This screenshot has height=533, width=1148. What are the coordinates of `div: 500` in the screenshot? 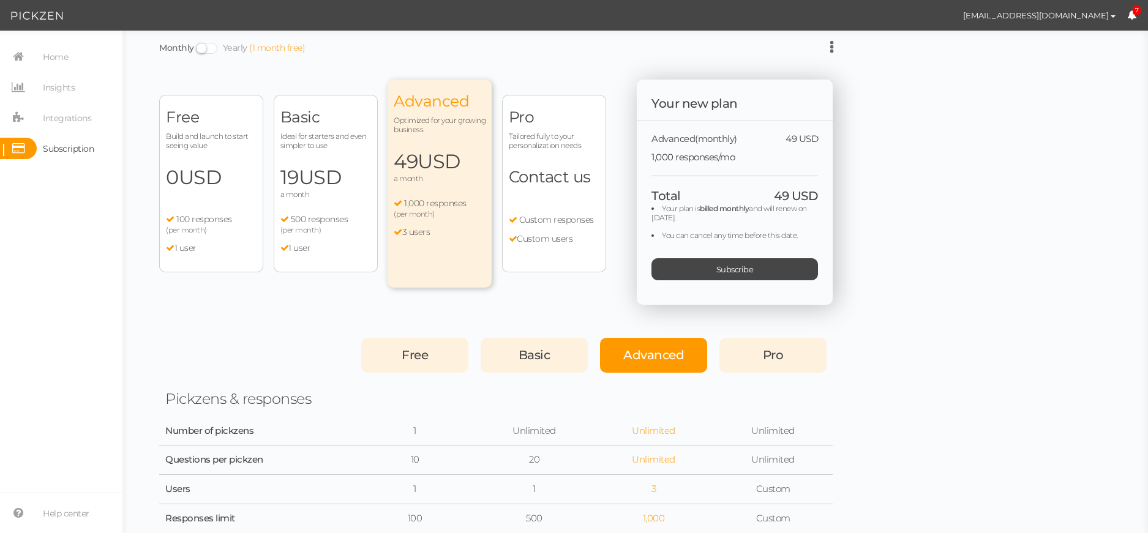 It's located at (534, 519).